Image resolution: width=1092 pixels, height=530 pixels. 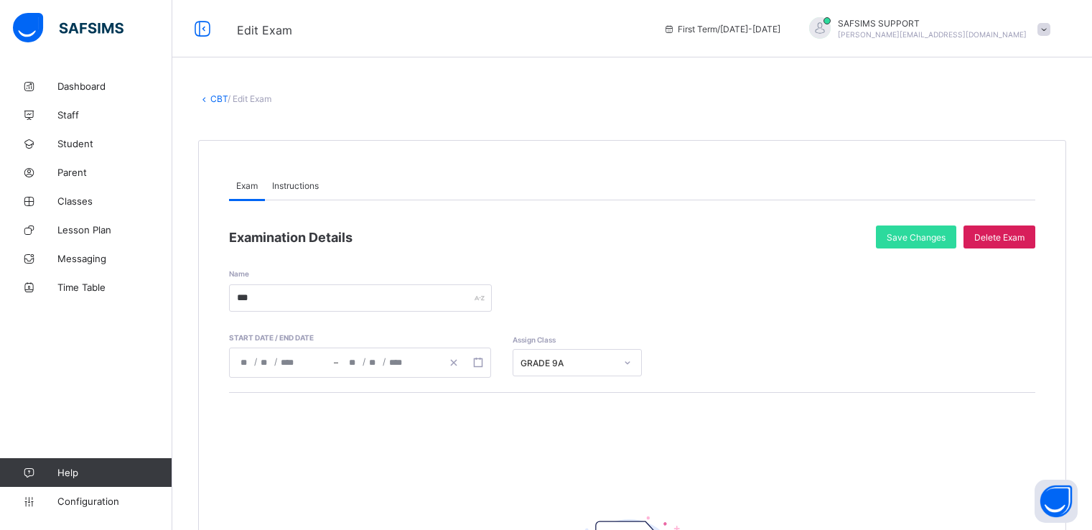 I want to click on span: Exam, so click(x=247, y=185).